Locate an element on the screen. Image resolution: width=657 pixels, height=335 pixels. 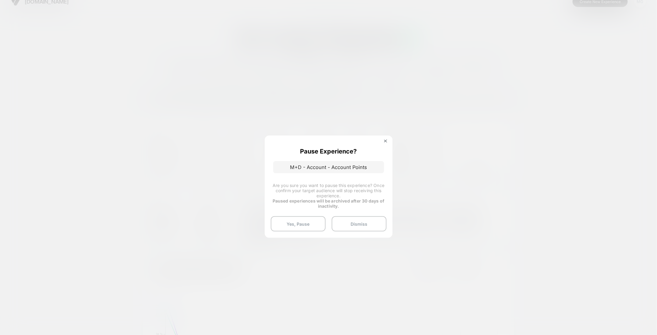
img: close is located at coordinates (385, 141).